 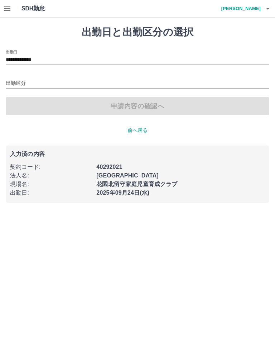 I want to click on p: 前へ戻る, so click(x=138, y=130).